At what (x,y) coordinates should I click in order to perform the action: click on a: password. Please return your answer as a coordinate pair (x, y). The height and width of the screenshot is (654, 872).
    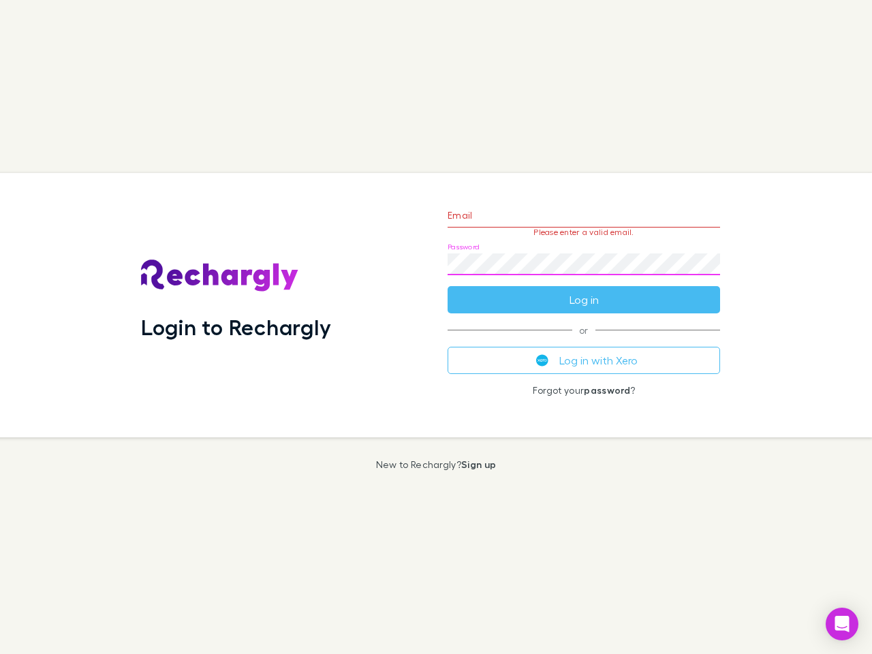
    Looking at the image, I should click on (607, 390).